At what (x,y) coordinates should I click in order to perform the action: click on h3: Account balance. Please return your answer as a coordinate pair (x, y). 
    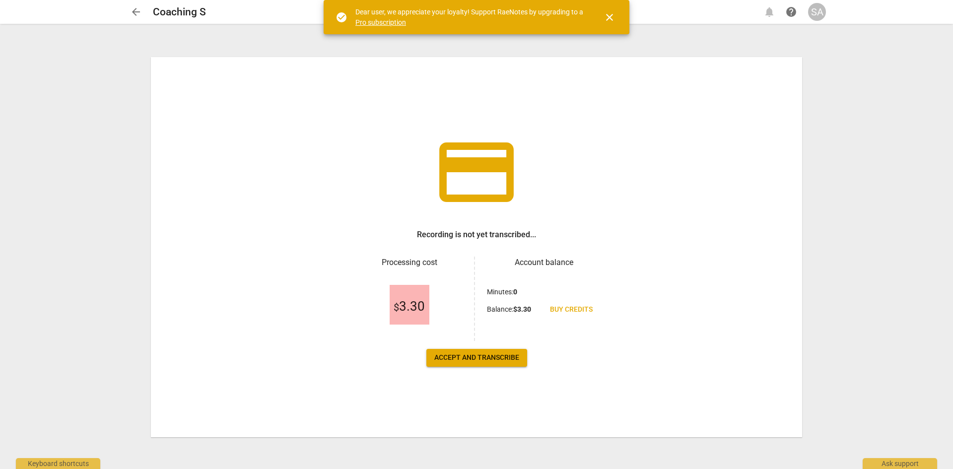
    Looking at the image, I should click on (543, 263).